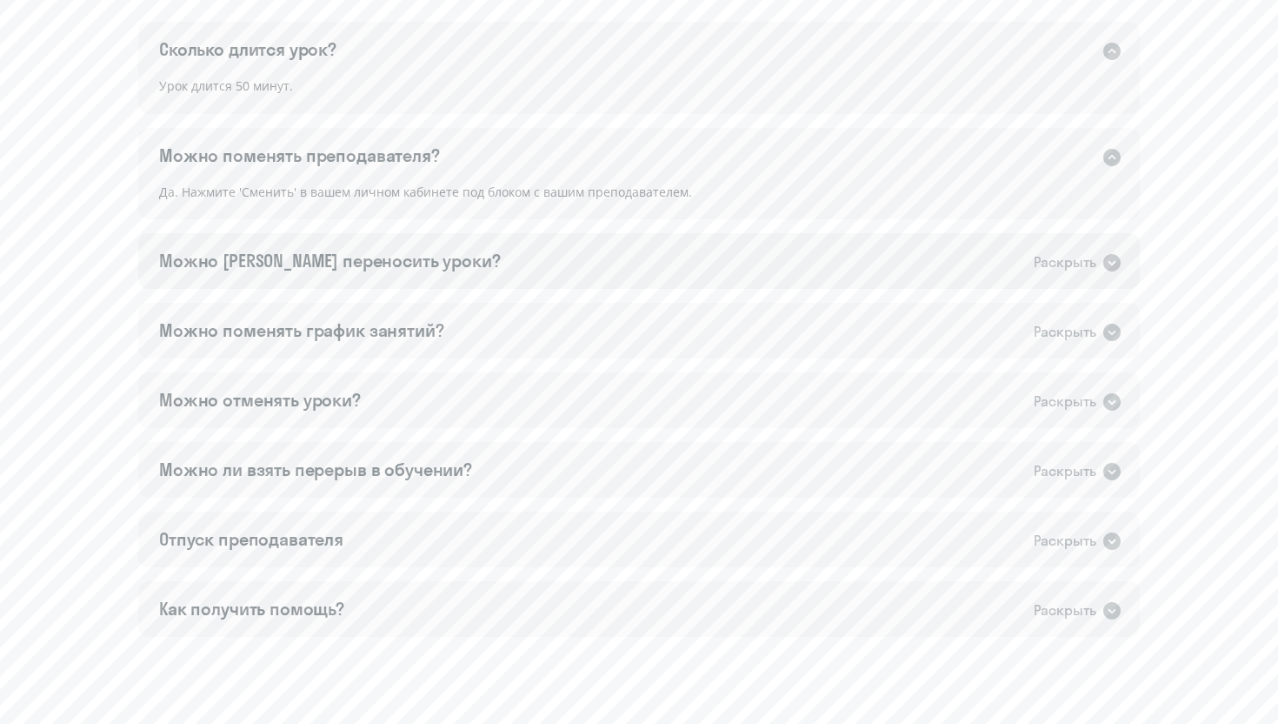 The image size is (1278, 724). Describe the element at coordinates (251, 609) in the screenshot. I see `div: Как получить помощь?` at that location.